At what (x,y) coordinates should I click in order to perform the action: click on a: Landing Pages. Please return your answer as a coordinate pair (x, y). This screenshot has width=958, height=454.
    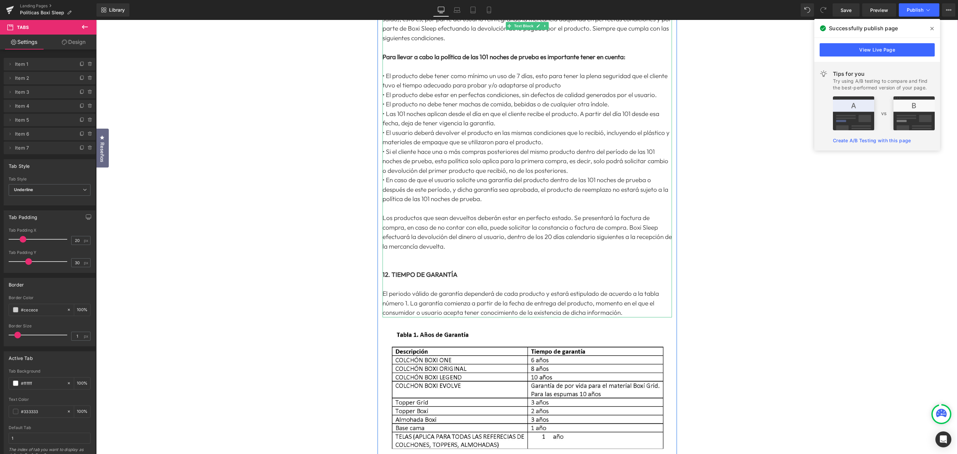
    Looking at the image, I should click on (58, 6).